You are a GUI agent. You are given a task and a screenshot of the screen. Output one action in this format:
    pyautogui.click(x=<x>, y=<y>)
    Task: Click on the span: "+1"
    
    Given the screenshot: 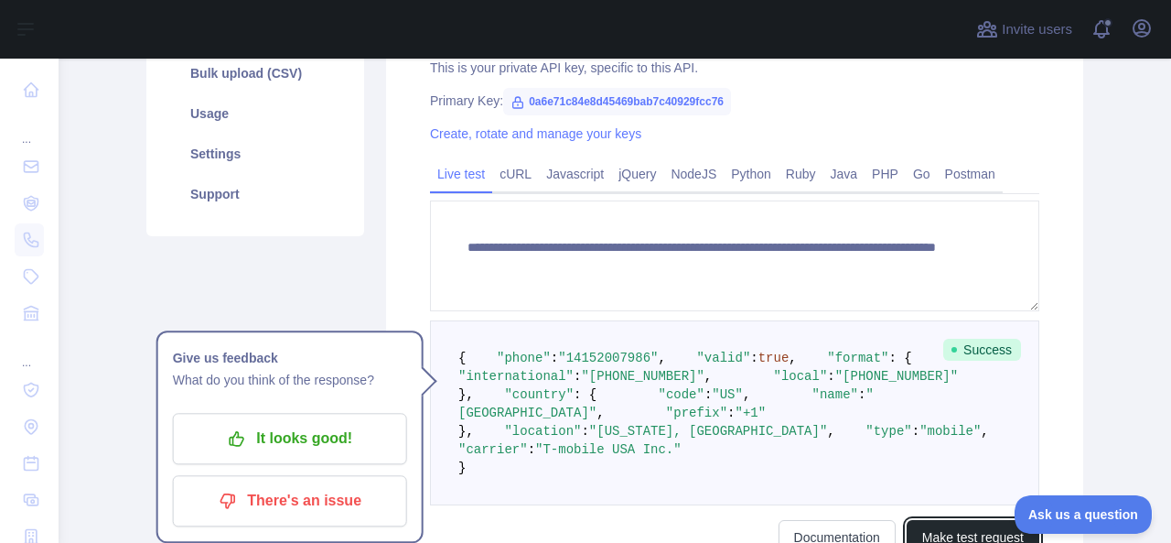 What is the action you would take?
    pyautogui.click(x=750, y=413)
    